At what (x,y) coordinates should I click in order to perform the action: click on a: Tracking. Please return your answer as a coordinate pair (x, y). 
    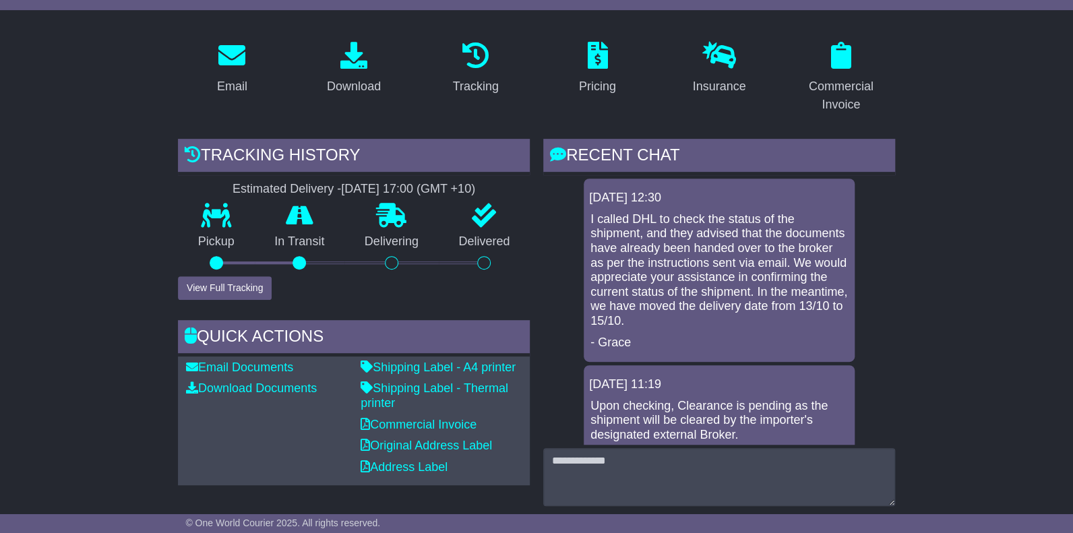
    Looking at the image, I should click on (476, 69).